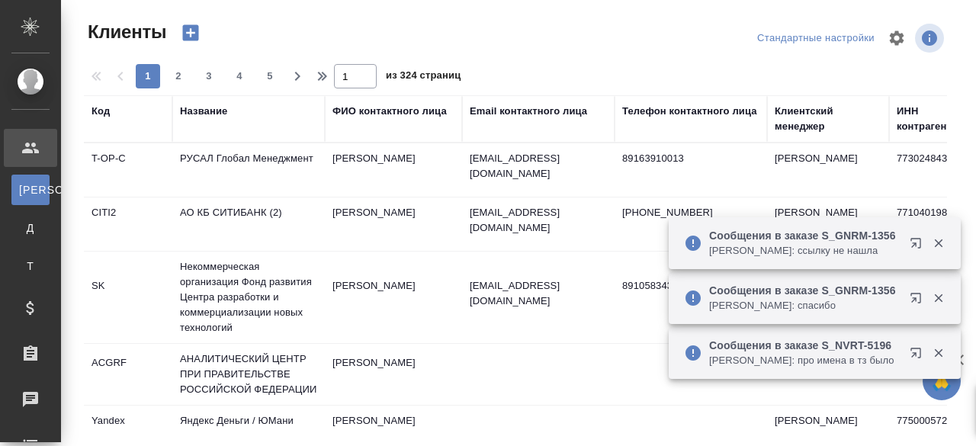 This screenshot has height=446, width=976. What do you see at coordinates (423, 77) in the screenshot?
I see `span: из 324 страниц` at bounding box center [423, 77].